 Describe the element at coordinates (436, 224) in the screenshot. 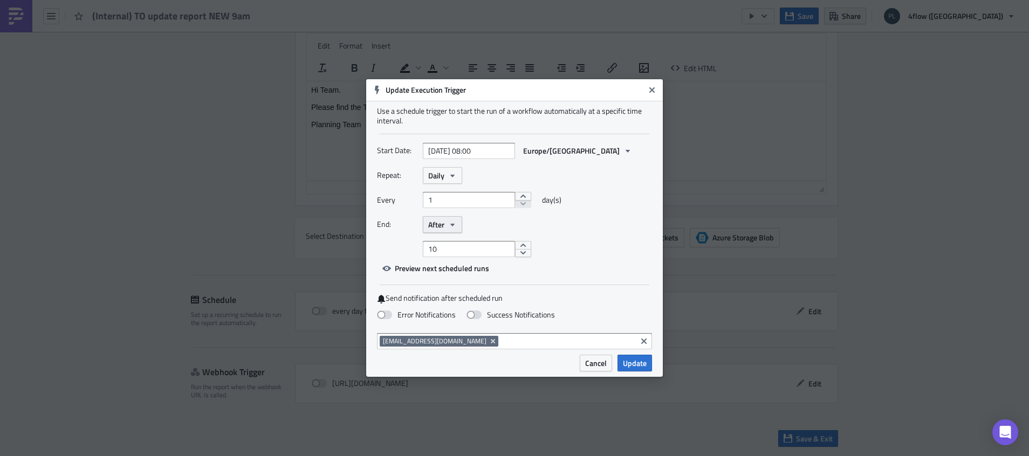

I see `span: After` at that location.